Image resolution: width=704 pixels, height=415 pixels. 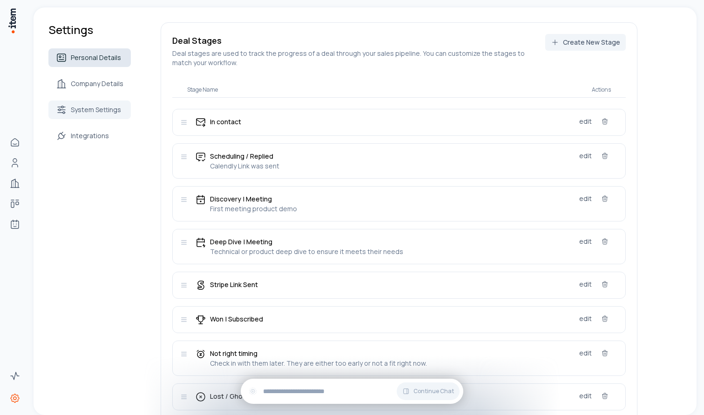 What do you see at coordinates (15, 183) in the screenshot?
I see `a: Companies` at bounding box center [15, 183].